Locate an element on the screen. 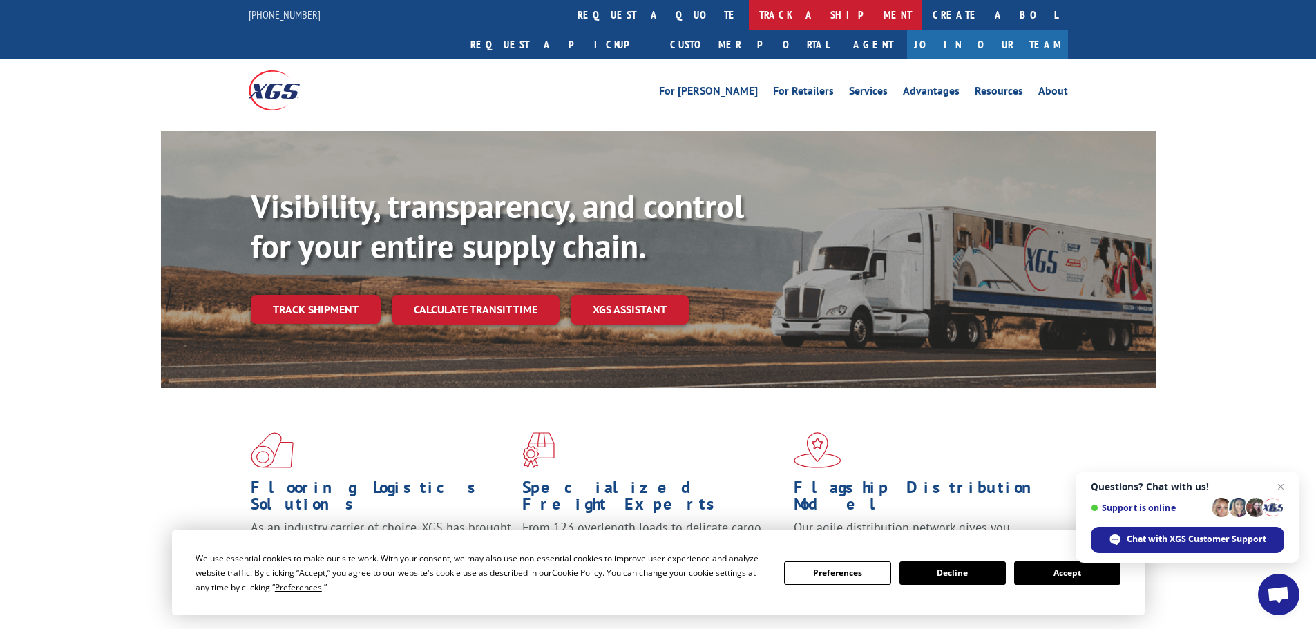  a: Request a pickup is located at coordinates (559, 44).